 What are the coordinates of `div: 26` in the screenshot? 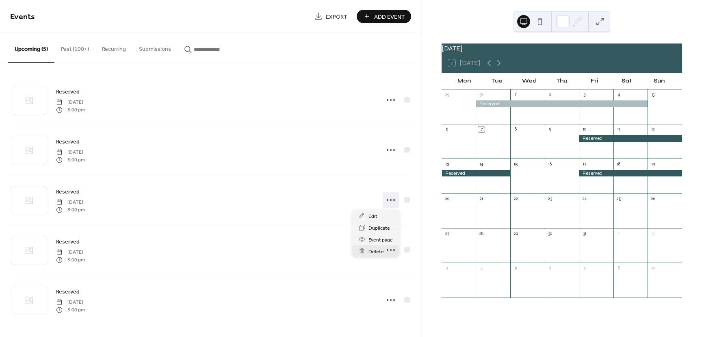 It's located at (653, 199).